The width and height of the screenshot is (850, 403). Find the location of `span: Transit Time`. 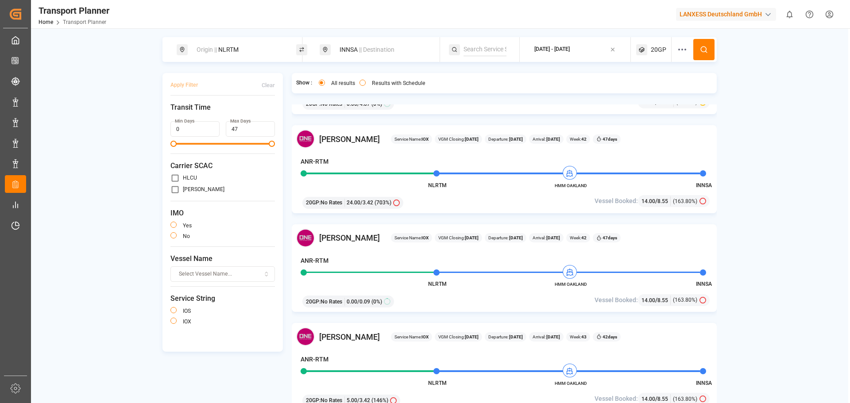

span: Transit Time is located at coordinates (223, 108).